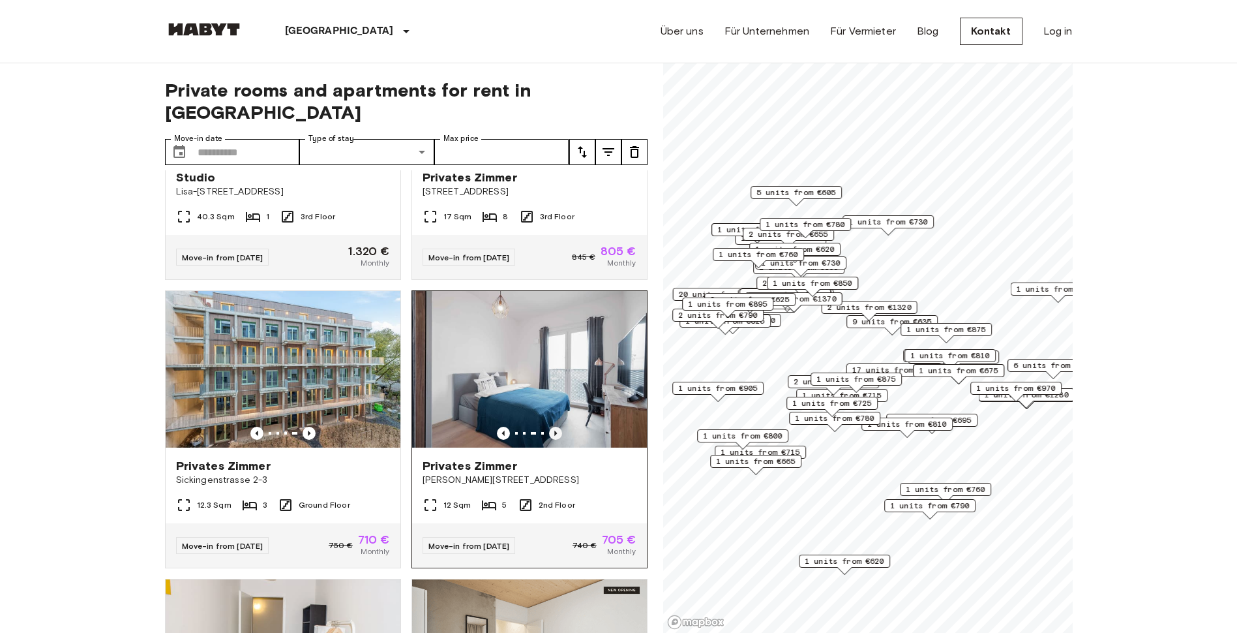  Describe the element at coordinates (470, 177) in the screenshot. I see `span: Privates Zimmer` at that location.